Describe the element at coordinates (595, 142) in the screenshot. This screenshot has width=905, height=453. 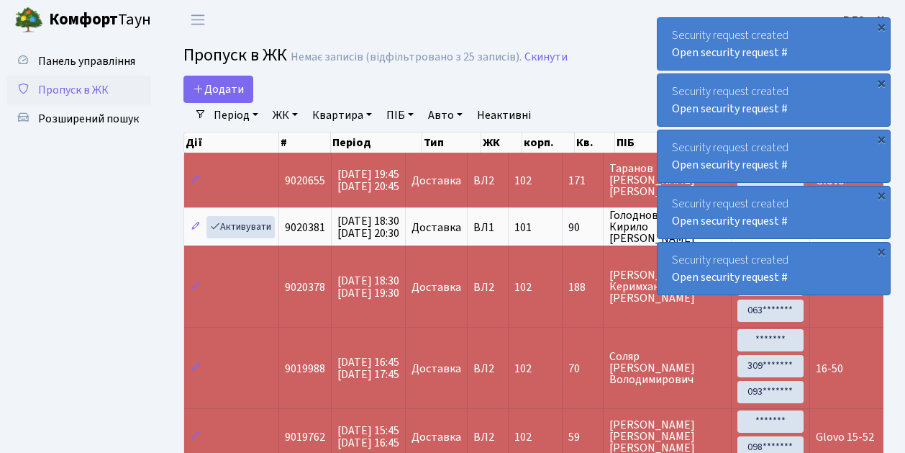
I see `th: Кв.` at that location.